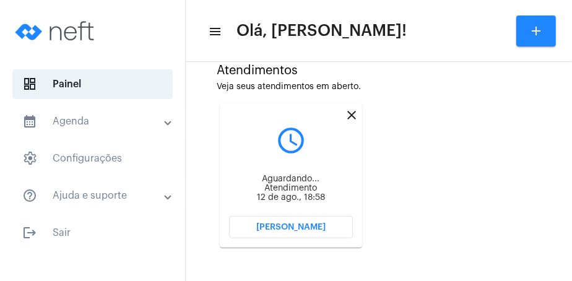 The height and width of the screenshot is (281, 572). Describe the element at coordinates (291, 179) in the screenshot. I see `div: Aguardando...` at that location.